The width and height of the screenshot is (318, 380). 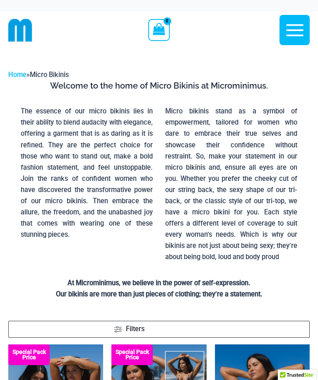 What do you see at coordinates (159, 86) in the screenshot?
I see `h3: Welcome to the home of Micro Bikinis at Microminimus.` at bounding box center [159, 86].